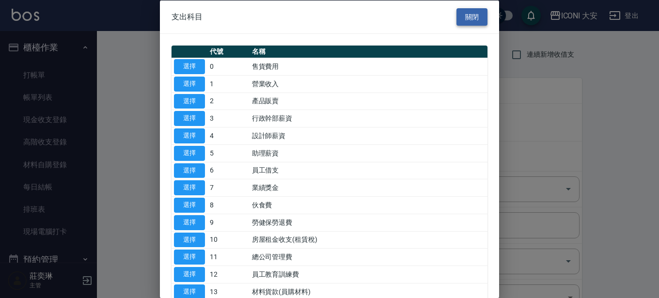  I want to click on th: 名稱, so click(368, 52).